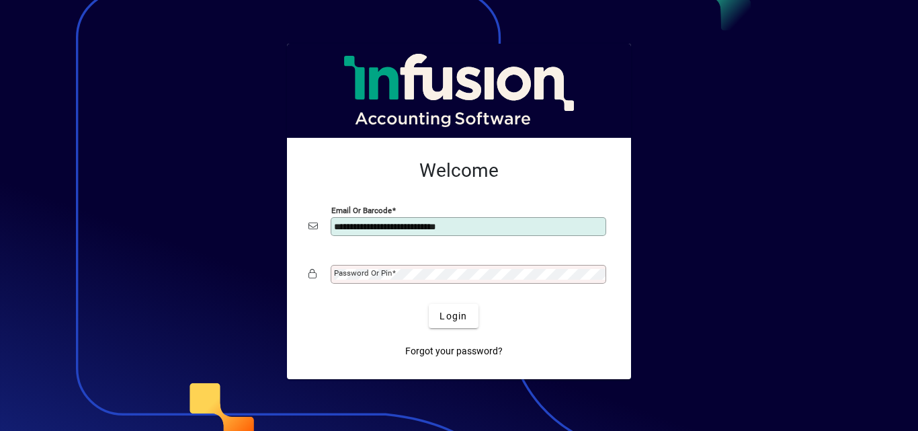  I want to click on span: Login, so click(453, 316).